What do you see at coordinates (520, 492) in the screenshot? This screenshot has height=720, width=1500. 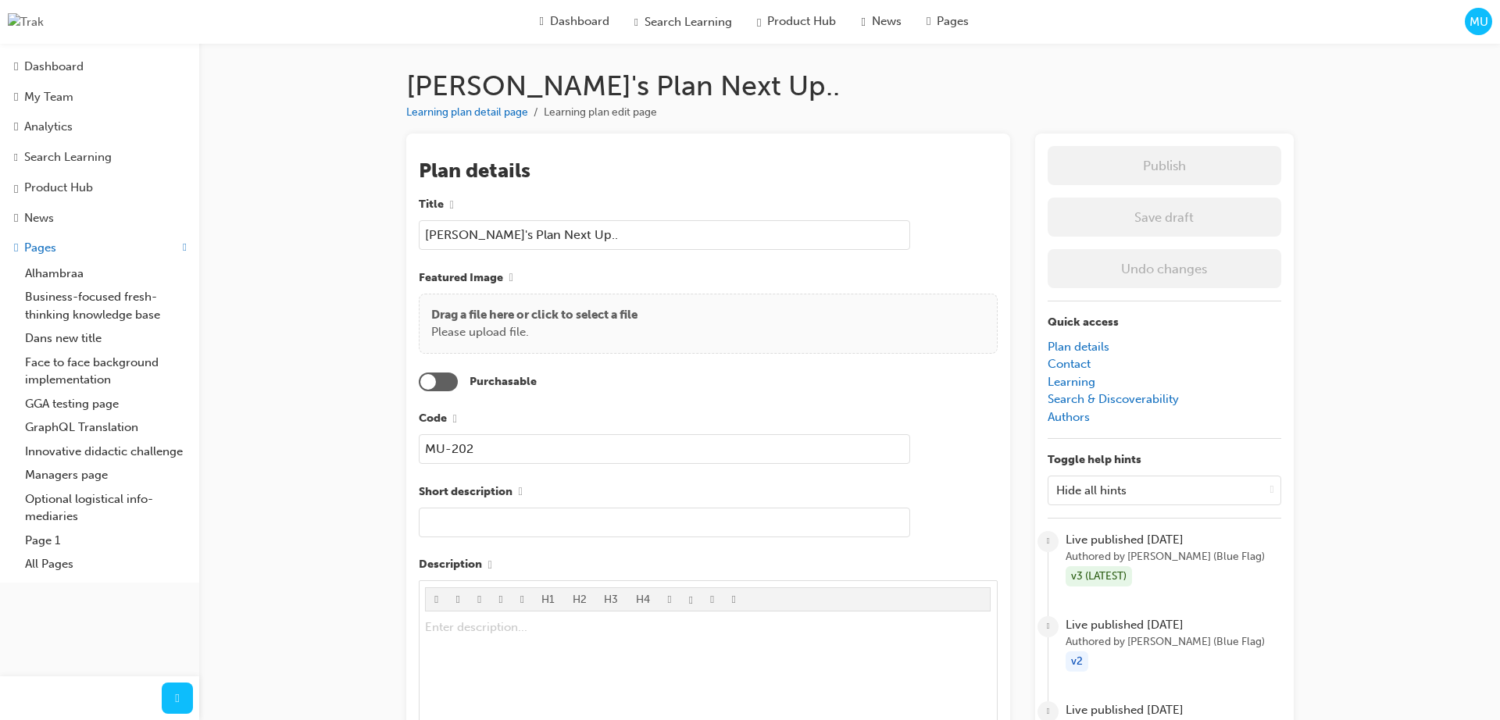 I see `button: Short description` at bounding box center [520, 492].